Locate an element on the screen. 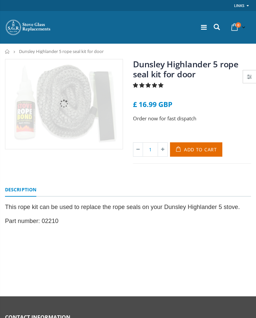 The width and height of the screenshot is (256, 318). span: Add to Cart is located at coordinates (200, 149).